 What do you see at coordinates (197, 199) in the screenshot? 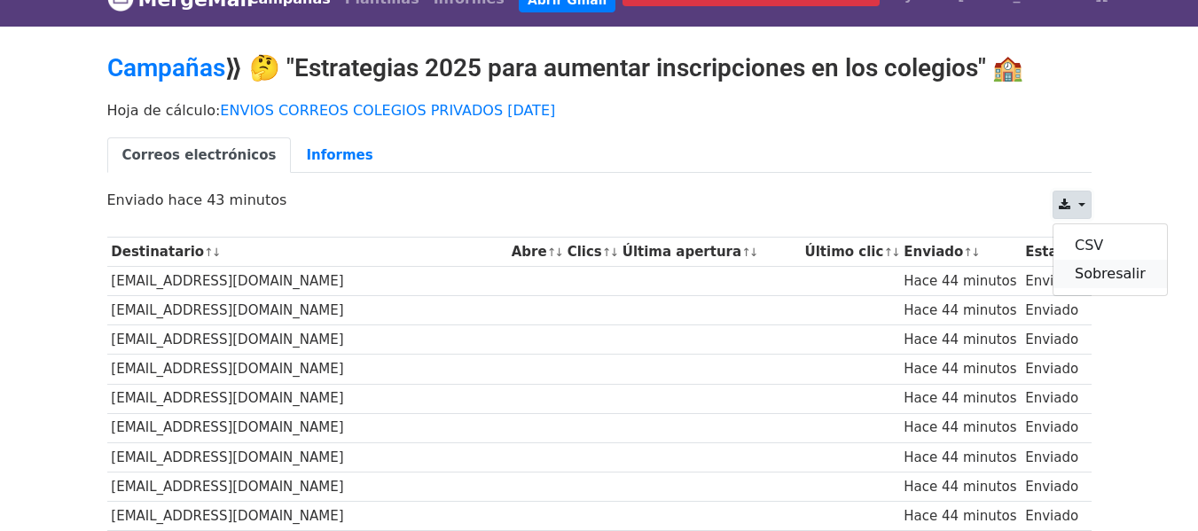
I see `font: Enviado hace 43 minutos` at bounding box center [197, 199].